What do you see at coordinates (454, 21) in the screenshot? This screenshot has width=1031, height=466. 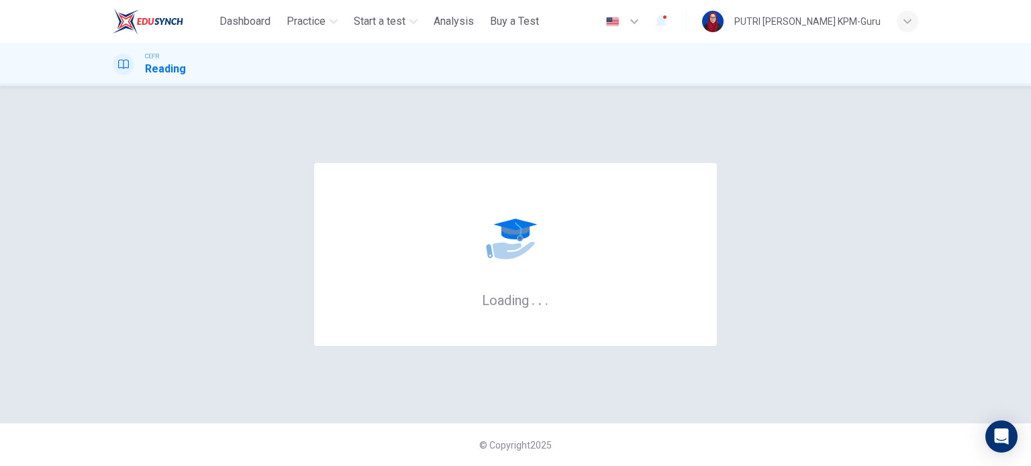 I see `a: Analysis` at bounding box center [454, 21].